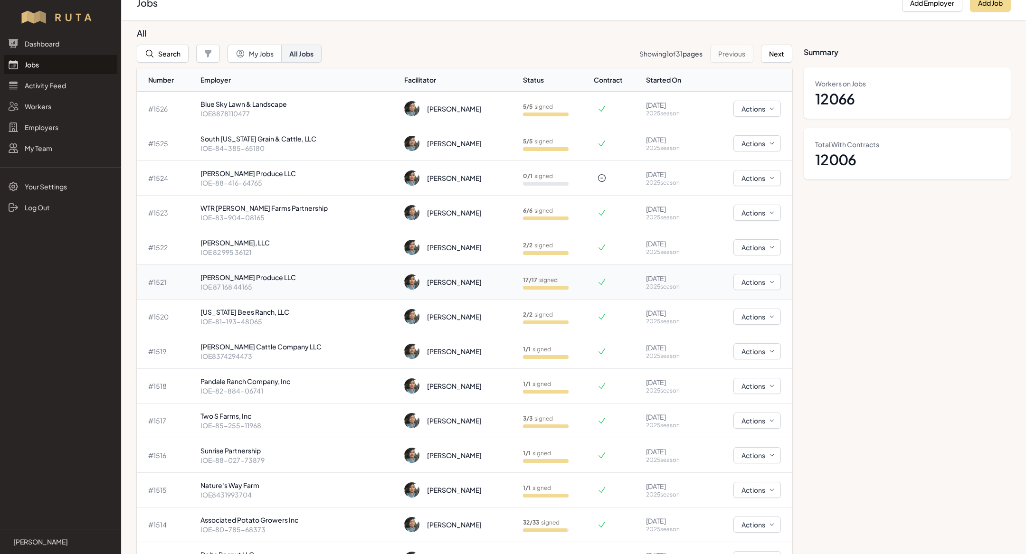 Image resolution: width=1026 pixels, height=554 pixels. I want to click on b: 3 / 3, so click(528, 419).